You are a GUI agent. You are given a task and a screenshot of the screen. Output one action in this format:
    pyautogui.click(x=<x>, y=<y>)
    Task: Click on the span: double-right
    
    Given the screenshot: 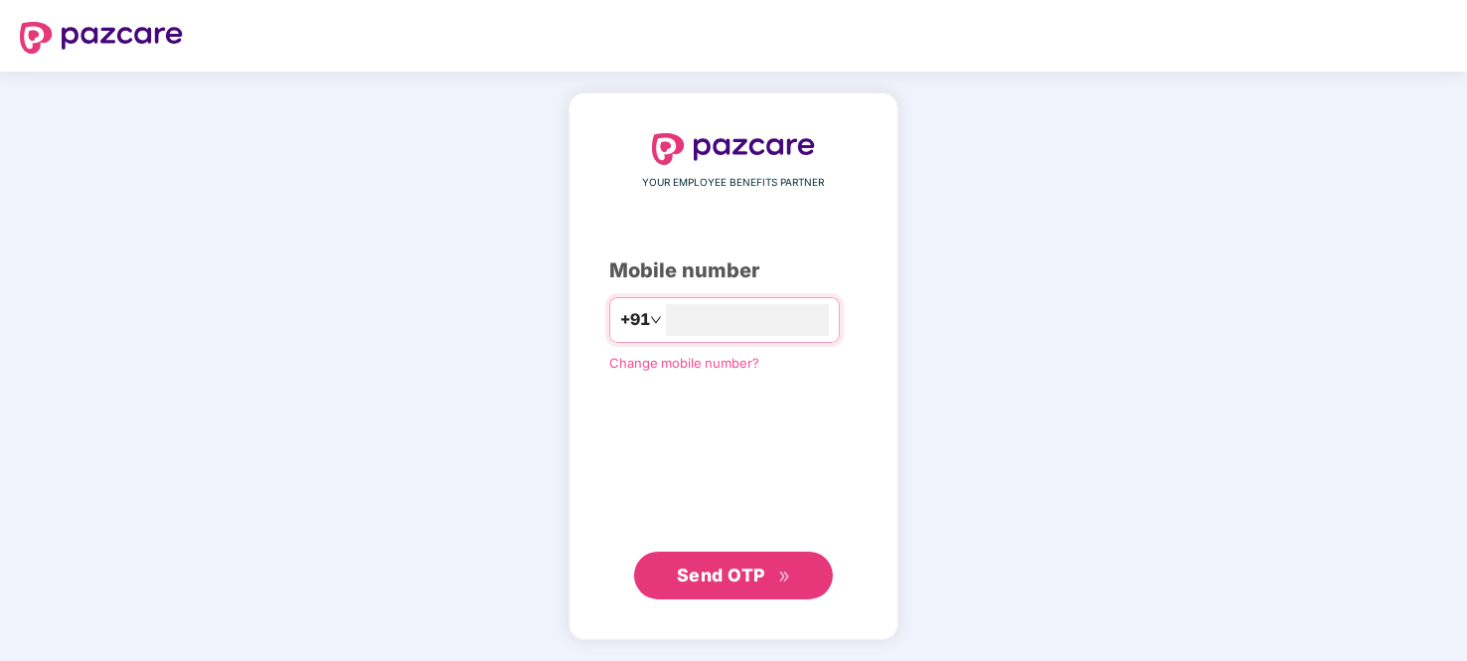 What is the action you would take?
    pyautogui.click(x=784, y=576)
    